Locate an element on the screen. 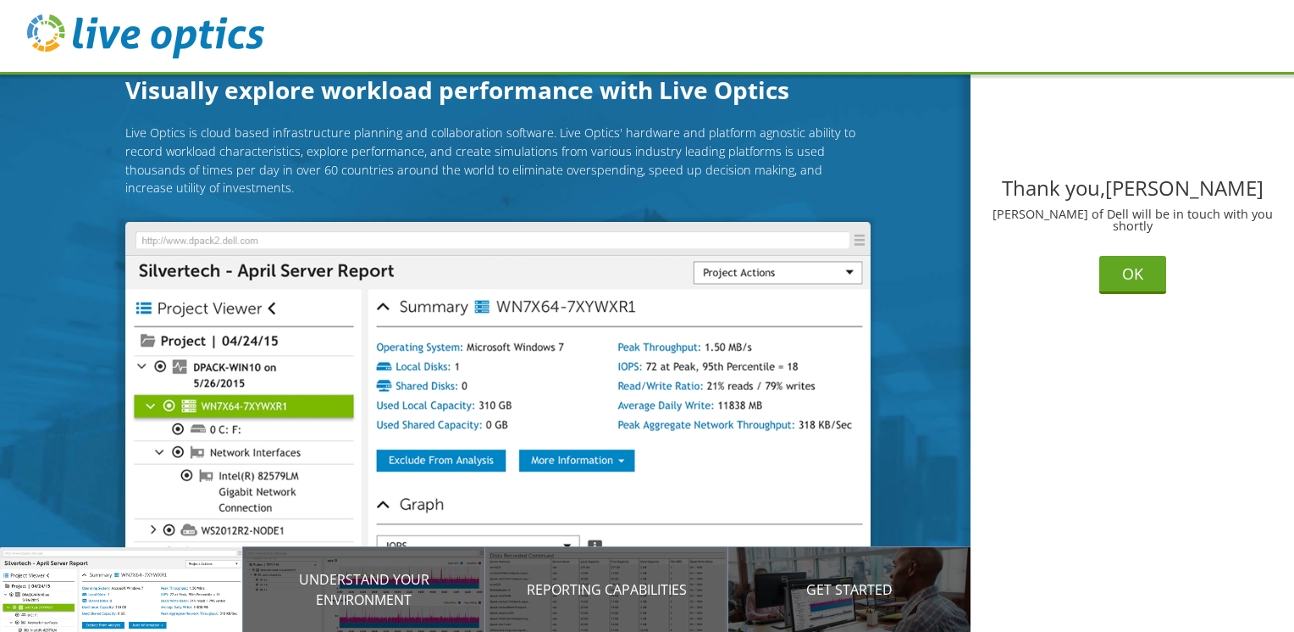 The height and width of the screenshot is (632, 1294). p: Understand your environment is located at coordinates (364, 590).